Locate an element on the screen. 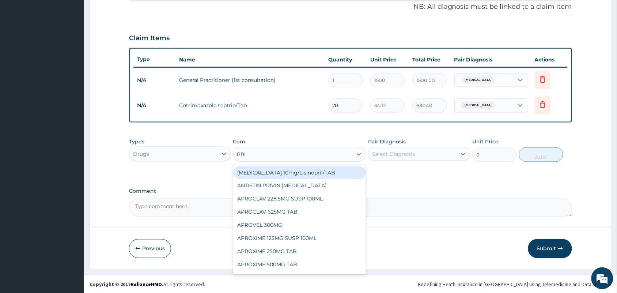  div: APROXIME 500MG TAB is located at coordinates (300, 265).